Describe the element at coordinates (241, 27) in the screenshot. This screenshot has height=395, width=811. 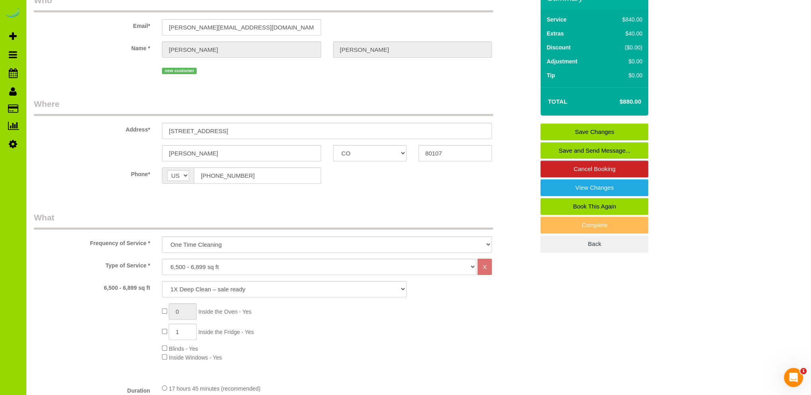
I see `input: Email*` at that location.